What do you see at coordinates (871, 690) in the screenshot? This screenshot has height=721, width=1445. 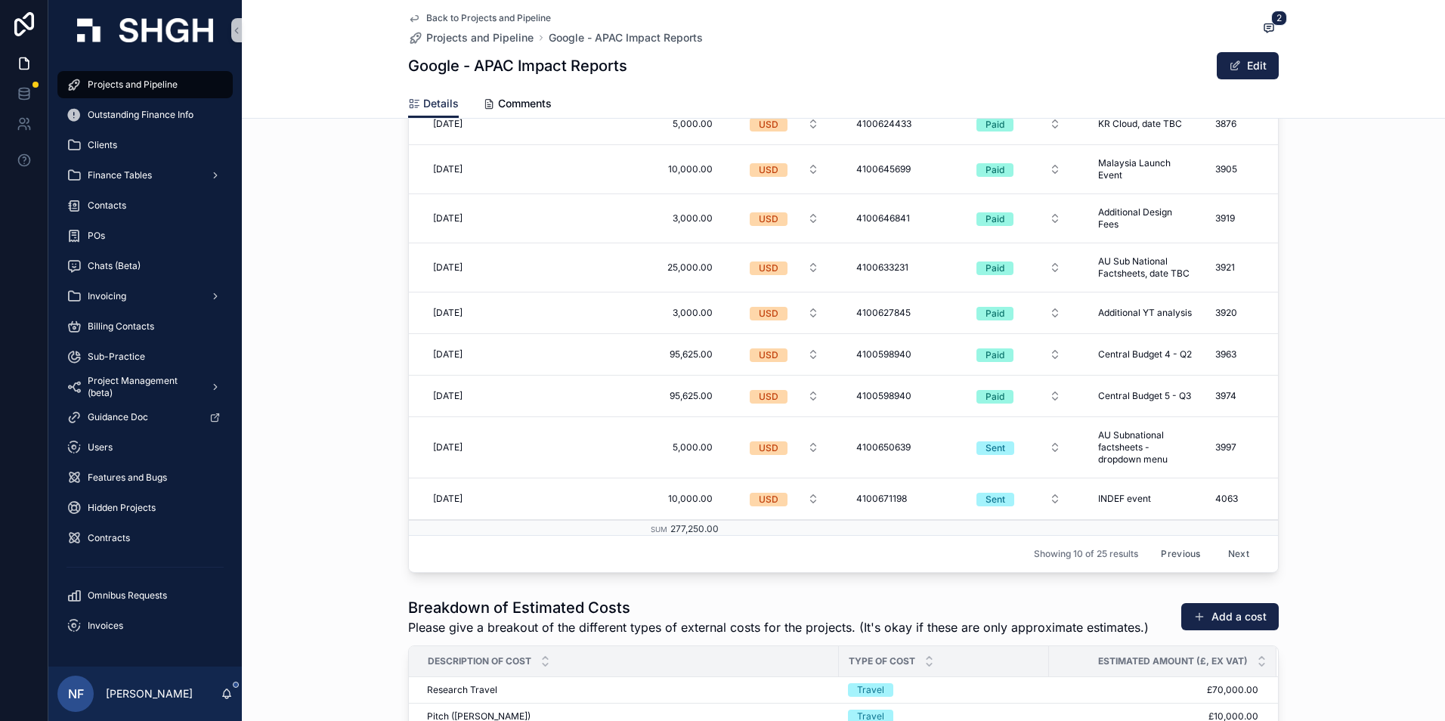 I see `div: Travel` at bounding box center [871, 690].